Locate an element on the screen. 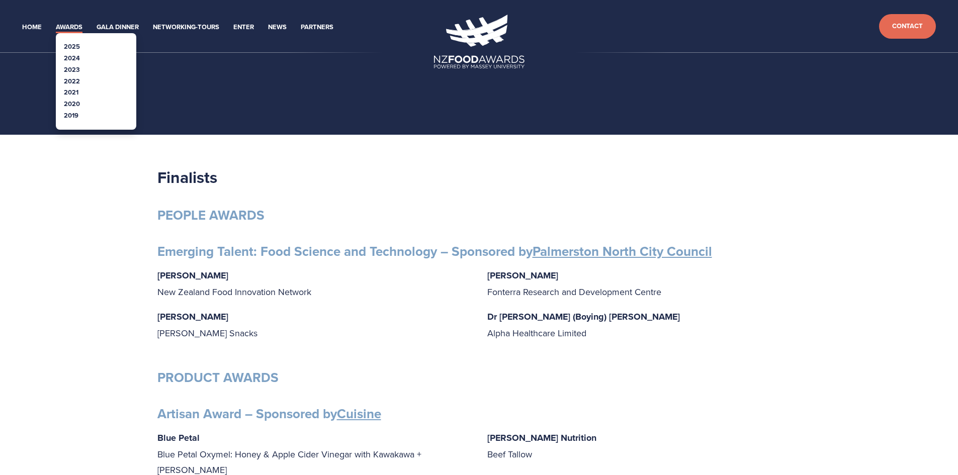  a: Cuisine is located at coordinates (359, 414).